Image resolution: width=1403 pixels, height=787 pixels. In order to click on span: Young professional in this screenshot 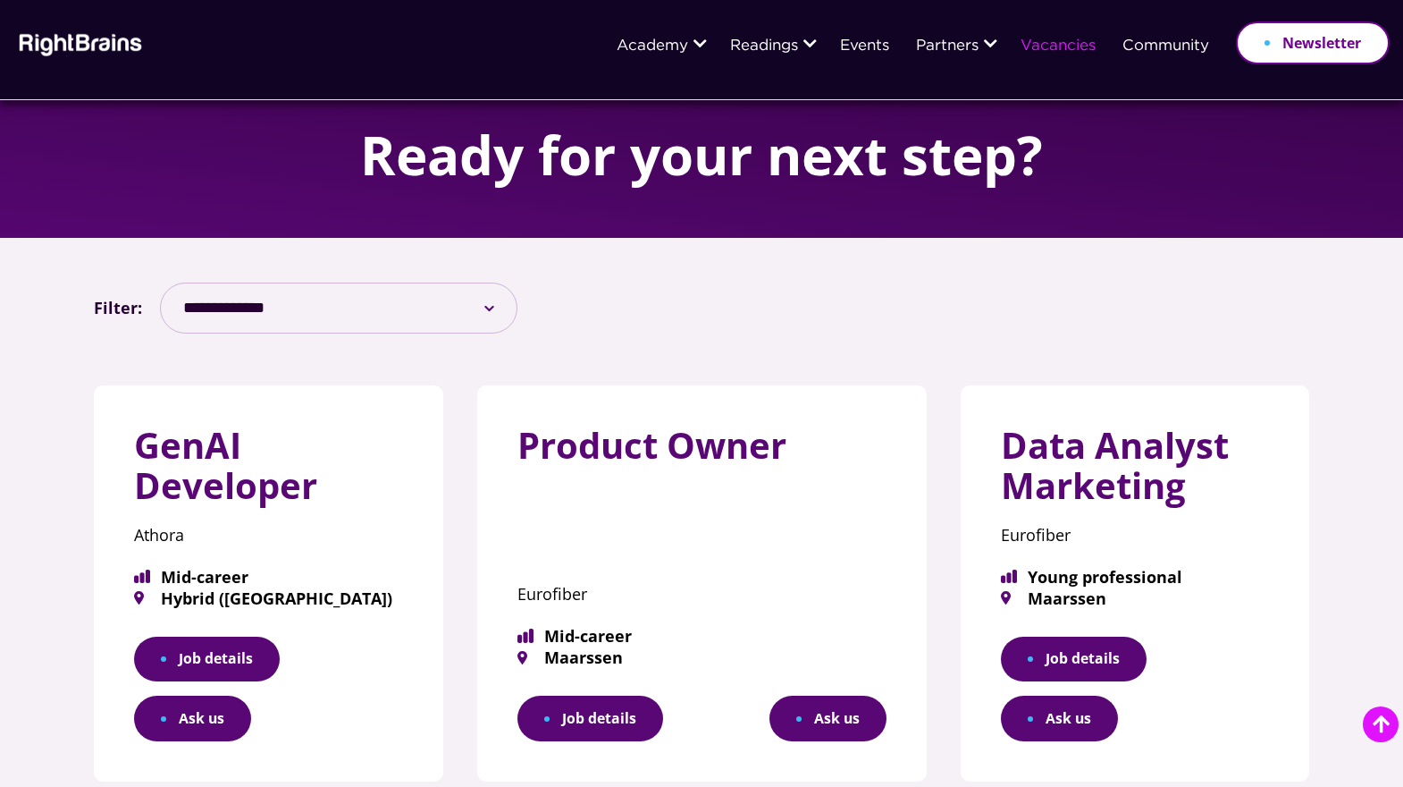, I will do `click(1135, 577)`.